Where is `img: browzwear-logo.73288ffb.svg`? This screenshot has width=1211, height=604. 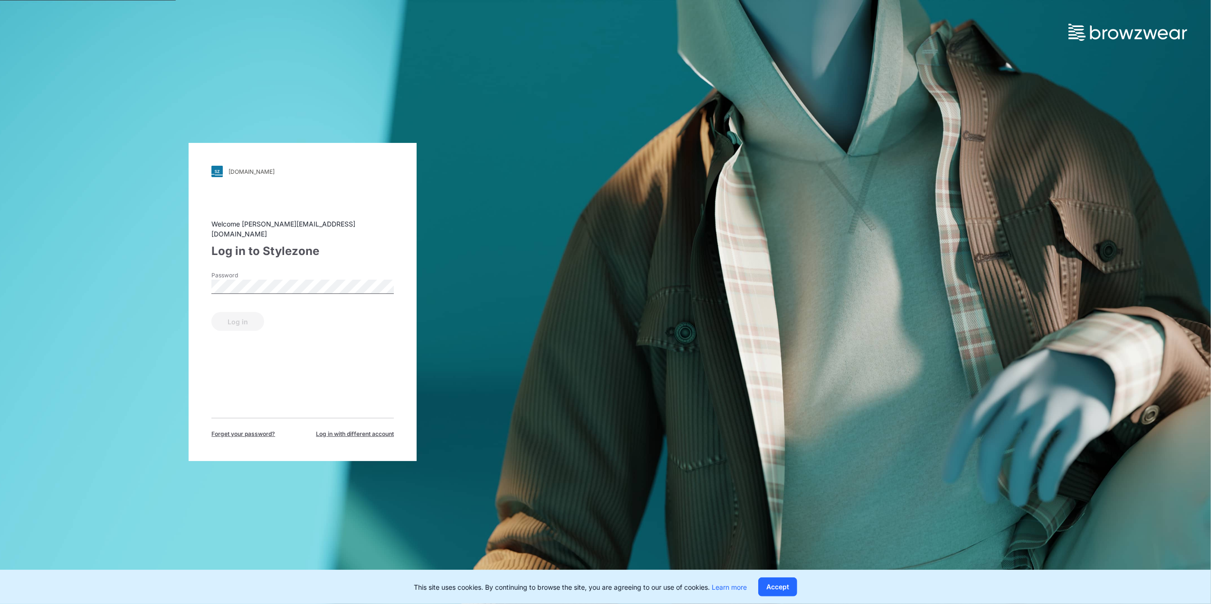
img: browzwear-logo.73288ffb.svg is located at coordinates (1128, 32).